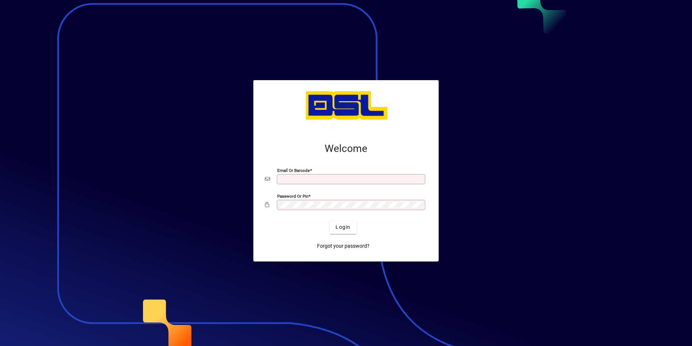 The width and height of the screenshot is (692, 346). I want to click on span: Login, so click(343, 227).